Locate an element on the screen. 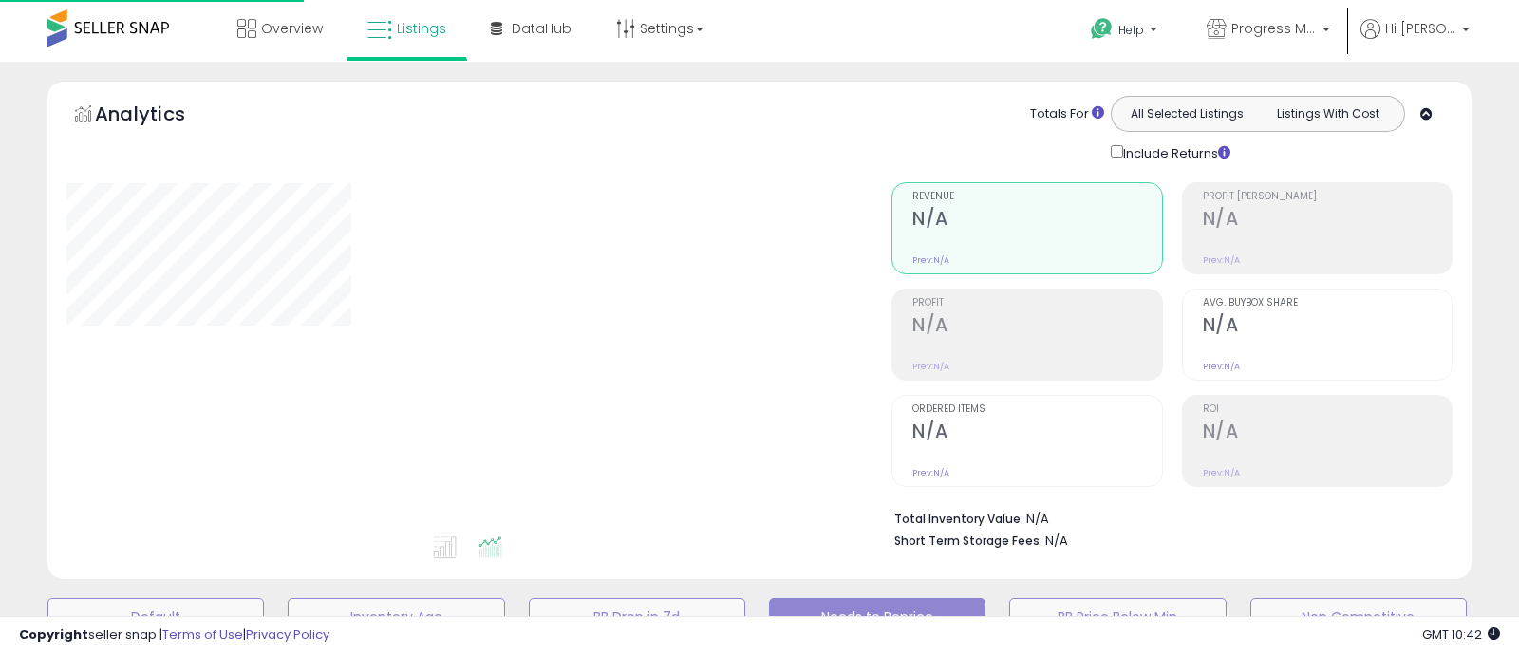 This screenshot has height=654, width=1519. button: Listings With Cost is located at coordinates (1327, 114).